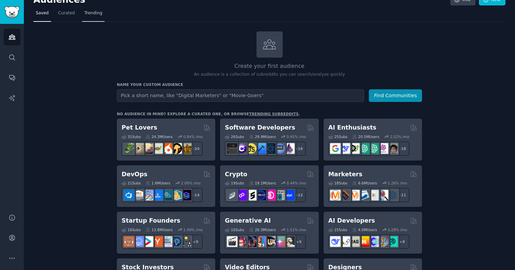 The height and width of the screenshot is (270, 515). What do you see at coordinates (242, 241) in the screenshot?
I see `img: dalle2` at bounding box center [242, 241].